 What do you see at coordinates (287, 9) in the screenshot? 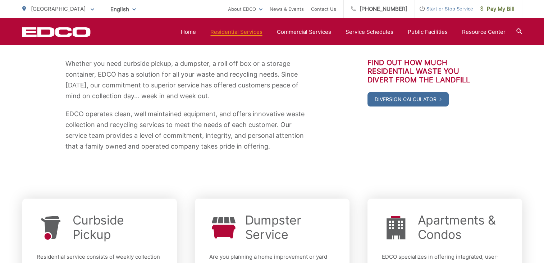
I see `a: News & Events` at bounding box center [287, 9].